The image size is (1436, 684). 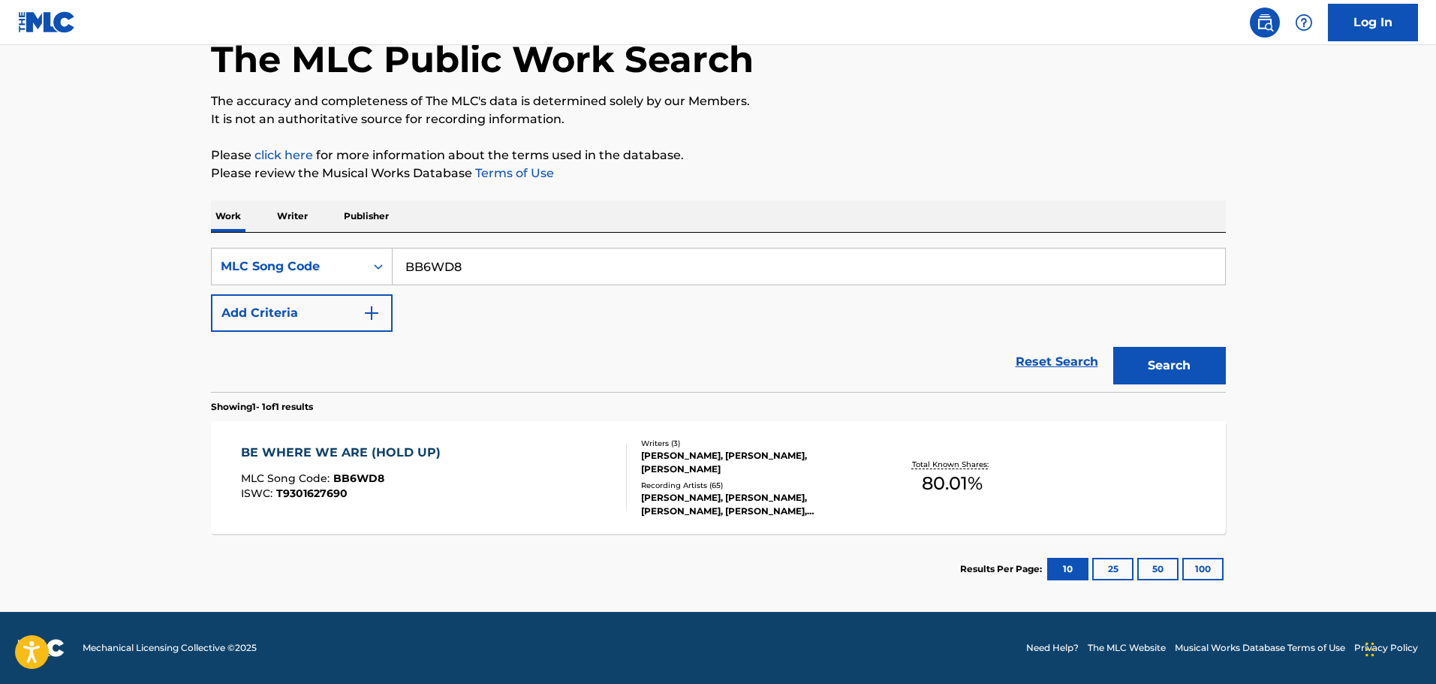 I want to click on img: 9d2ae6d4665cec9f34b9.svg, so click(x=372, y=313).